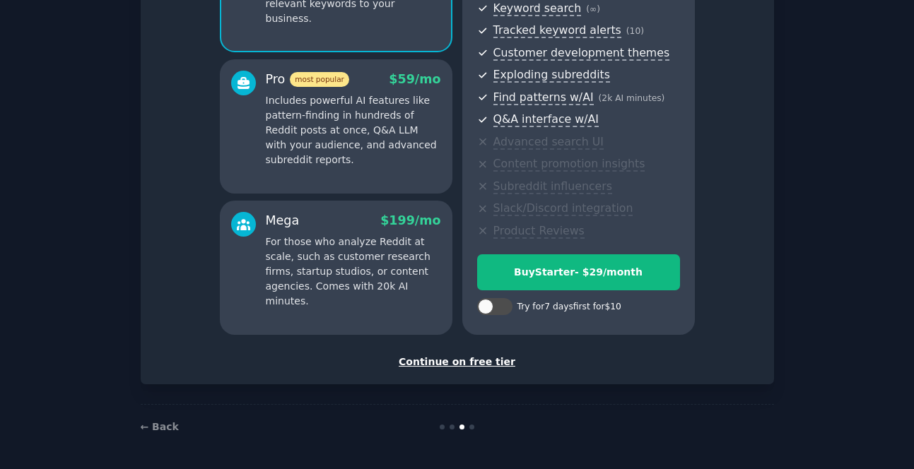 This screenshot has width=914, height=469. What do you see at coordinates (551, 75) in the screenshot?
I see `span: Exploding subreddits` at bounding box center [551, 75].